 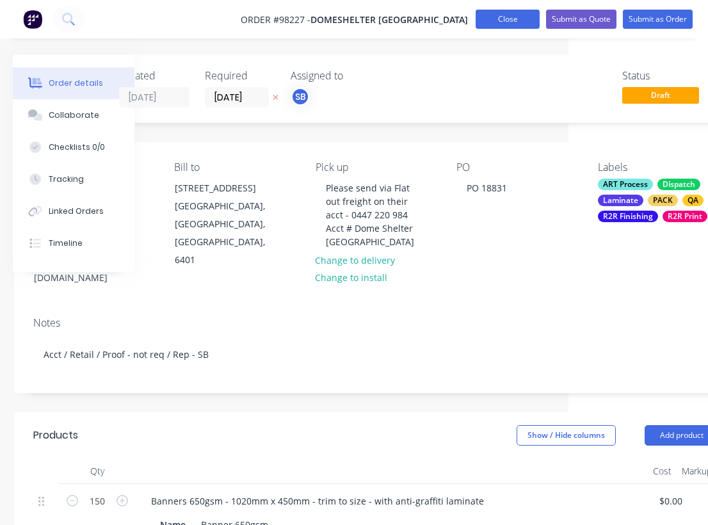 What do you see at coordinates (234, 167) in the screenshot?
I see `div: Bill to` at bounding box center [234, 167].